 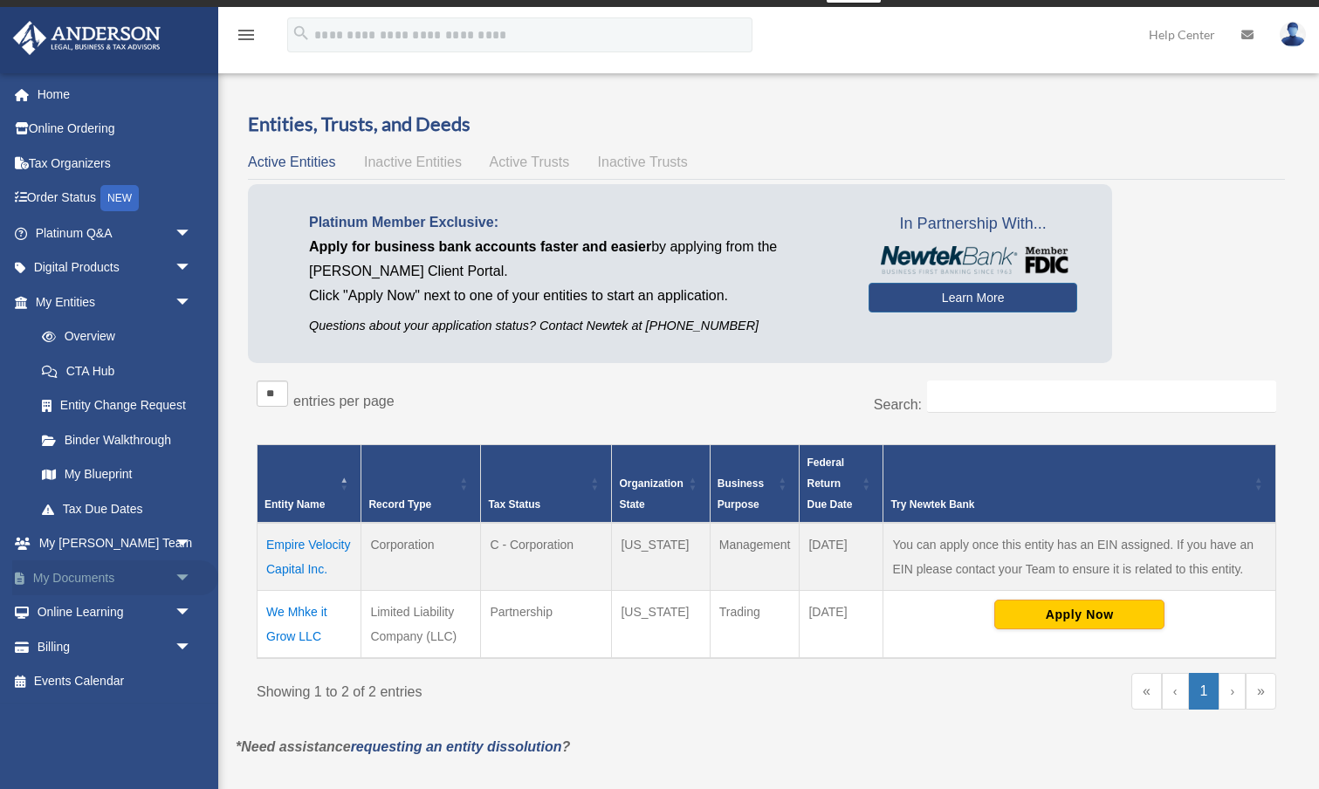 I want to click on img: NewtekBankLogoSM.png, so click(x=972, y=260).